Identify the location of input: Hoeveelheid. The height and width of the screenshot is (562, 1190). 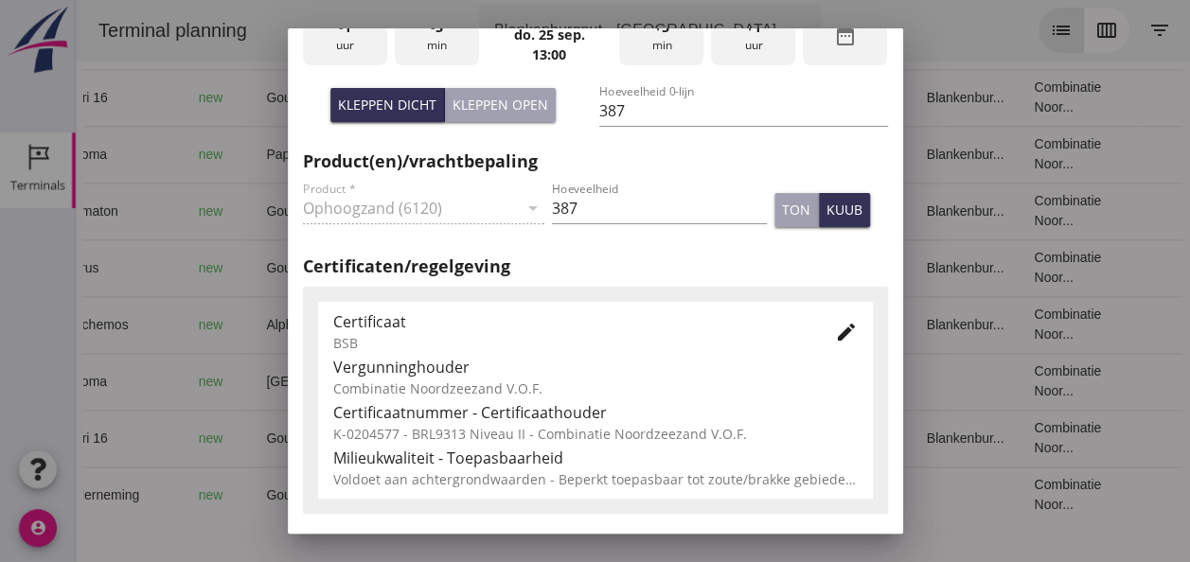
(659, 208).